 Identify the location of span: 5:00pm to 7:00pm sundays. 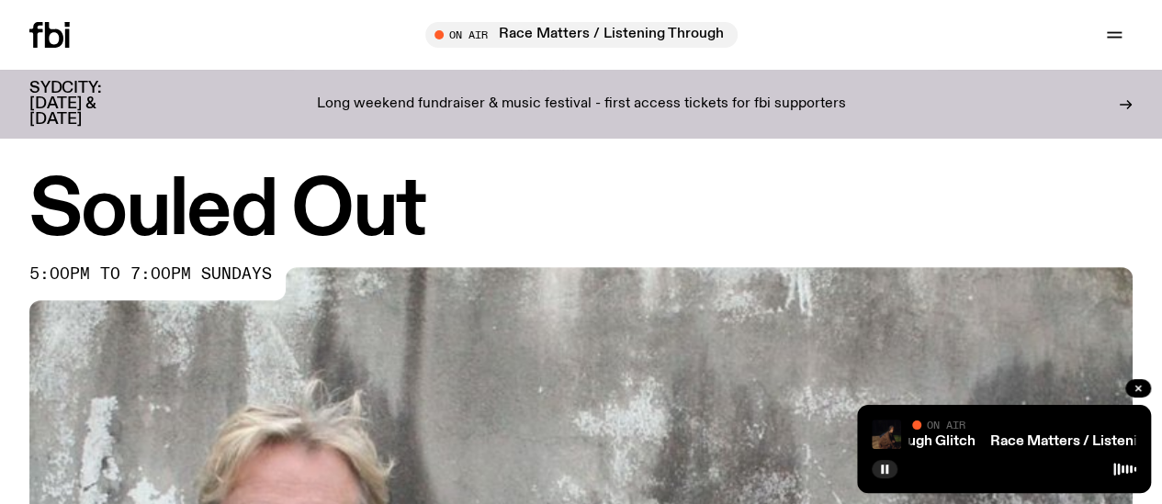
(151, 275).